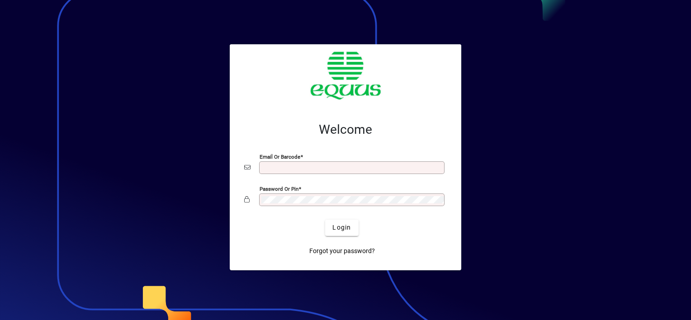 The width and height of the screenshot is (691, 320). What do you see at coordinates (341, 227) in the screenshot?
I see `span: Login` at bounding box center [341, 227].